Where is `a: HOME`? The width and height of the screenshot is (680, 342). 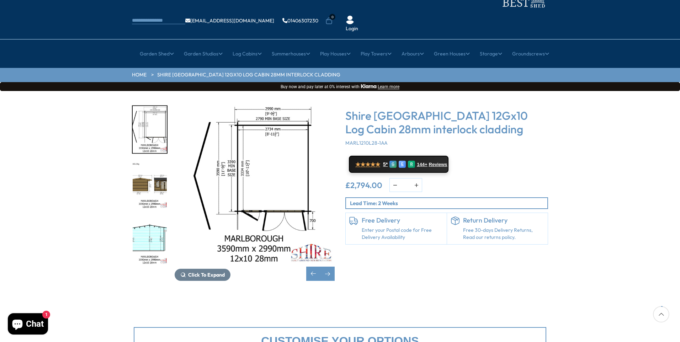 a: HOME is located at coordinates (139, 75).